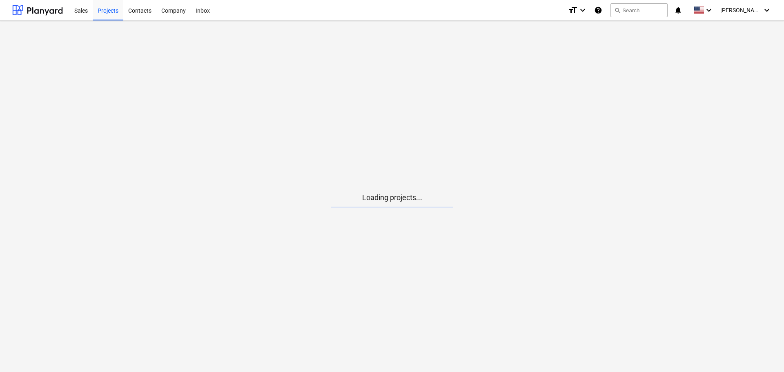 The width and height of the screenshot is (784, 372). I want to click on button: Search, so click(639, 10).